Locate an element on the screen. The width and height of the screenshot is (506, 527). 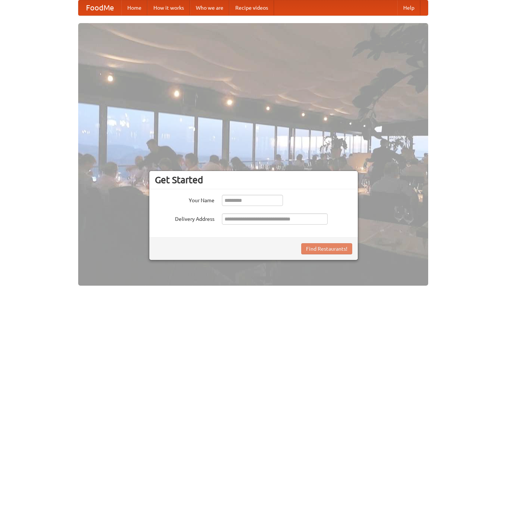
button: Find Restaurants! is located at coordinates (327, 249).